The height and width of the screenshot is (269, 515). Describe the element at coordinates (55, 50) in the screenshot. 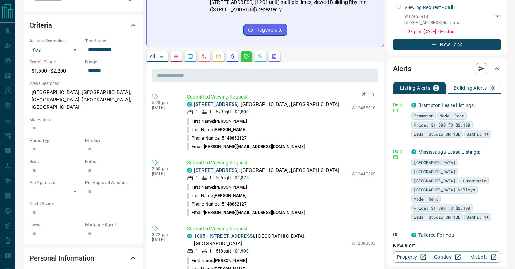

I see `div: Yes` at that location.